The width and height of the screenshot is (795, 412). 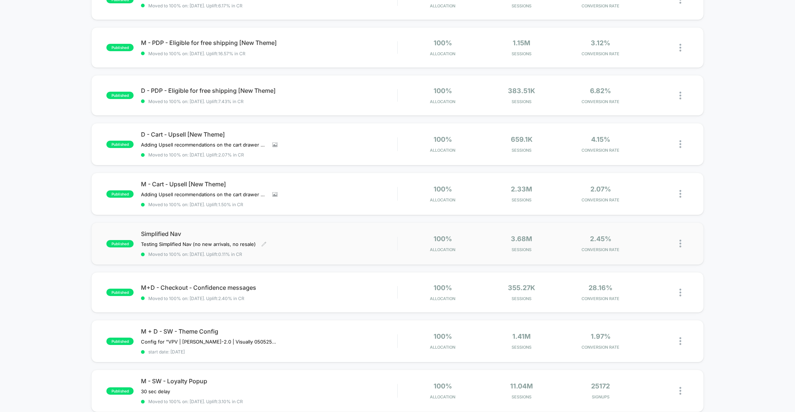 What do you see at coordinates (269, 91) in the screenshot?
I see `span: D - PDP - Eligible for free shipping [New Theme]` at bounding box center [269, 91].